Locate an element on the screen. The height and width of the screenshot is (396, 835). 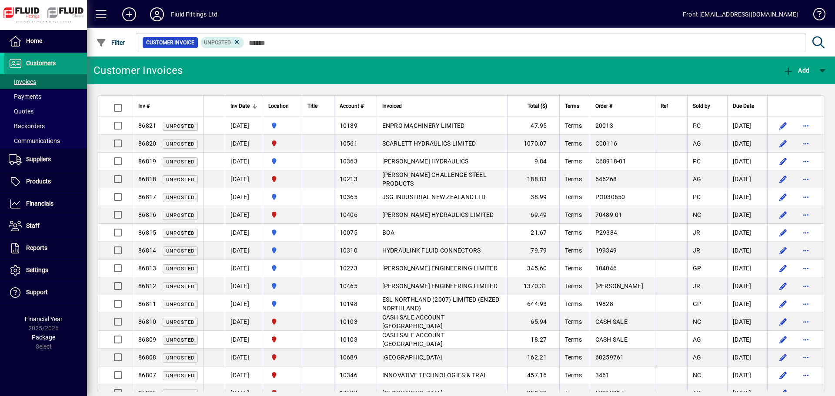
td: 65.94 is located at coordinates (533, 322).